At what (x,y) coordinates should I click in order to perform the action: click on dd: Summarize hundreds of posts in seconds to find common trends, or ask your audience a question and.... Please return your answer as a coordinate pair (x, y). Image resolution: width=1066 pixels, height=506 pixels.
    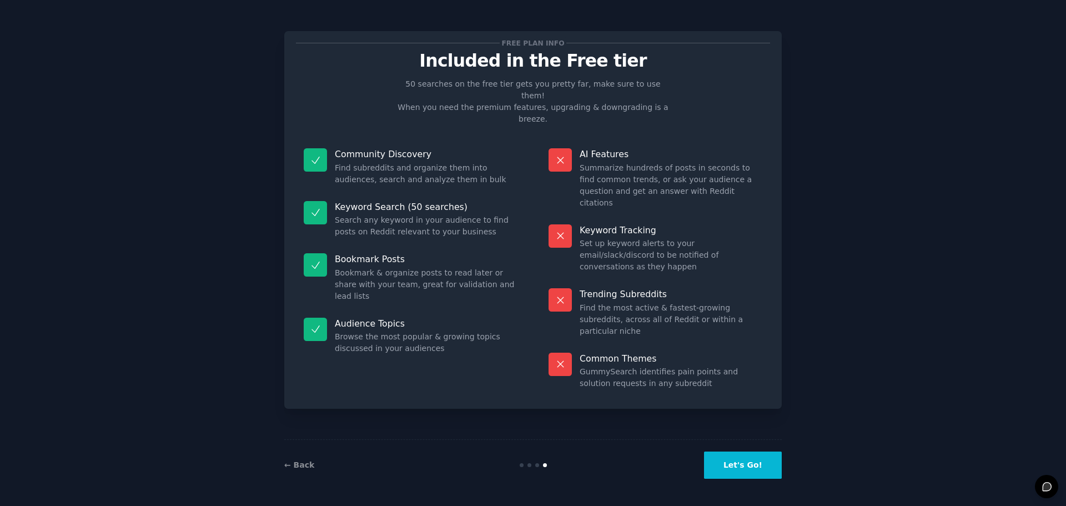
    Looking at the image, I should click on (671, 185).